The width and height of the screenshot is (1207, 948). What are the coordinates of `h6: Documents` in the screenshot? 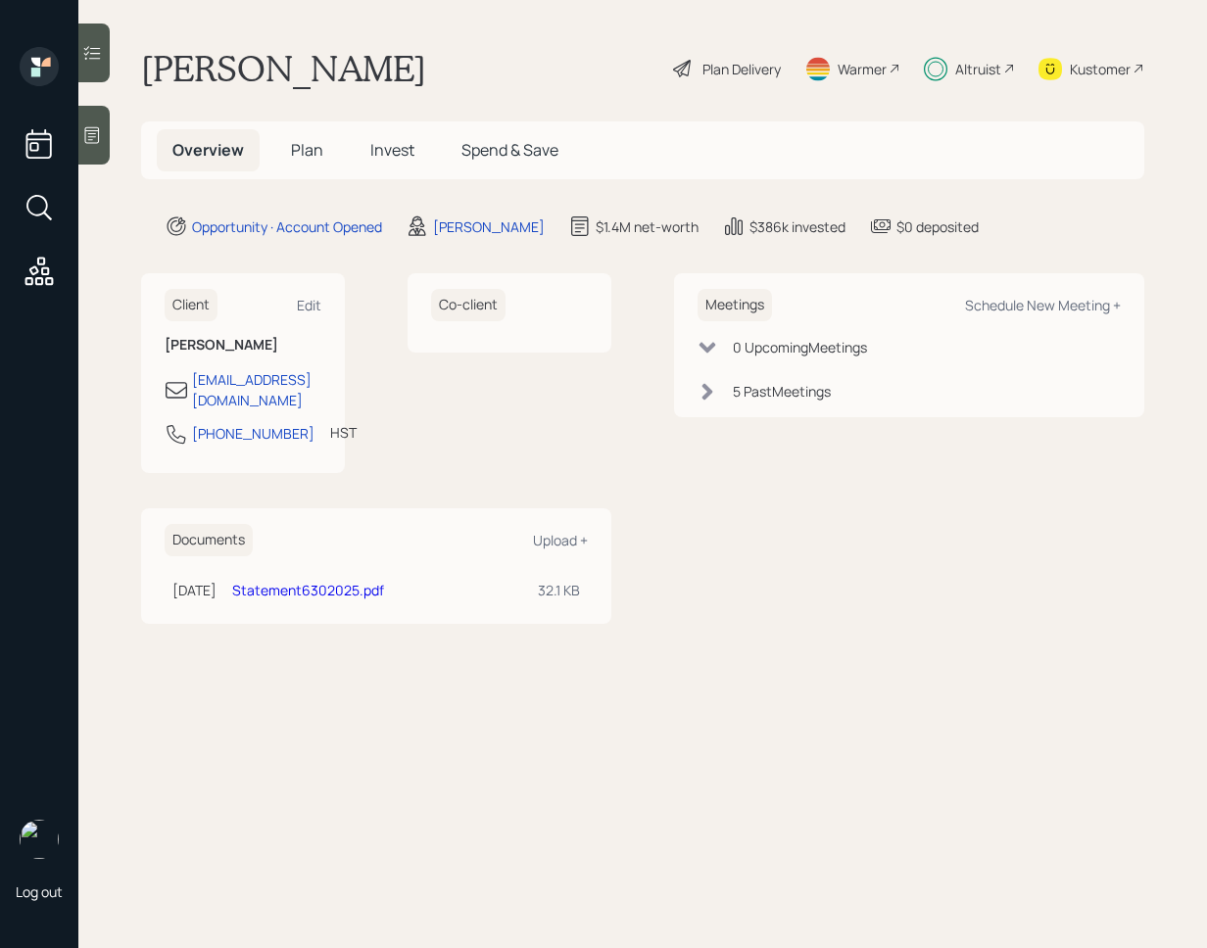 It's located at (209, 540).